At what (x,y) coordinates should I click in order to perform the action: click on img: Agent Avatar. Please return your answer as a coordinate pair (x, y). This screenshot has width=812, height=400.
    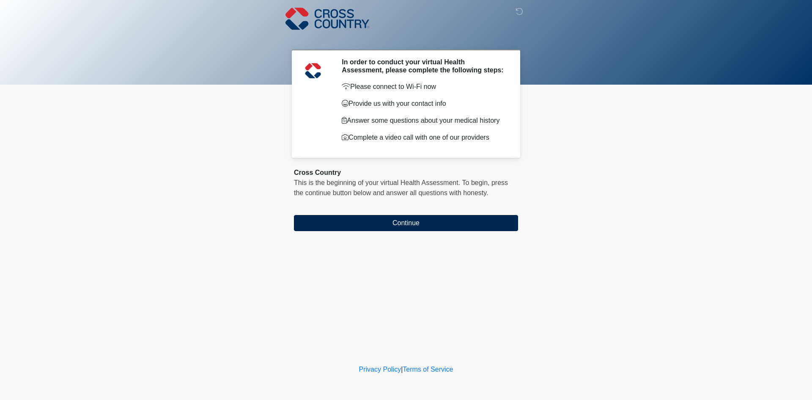
    Looking at the image, I should click on (313, 71).